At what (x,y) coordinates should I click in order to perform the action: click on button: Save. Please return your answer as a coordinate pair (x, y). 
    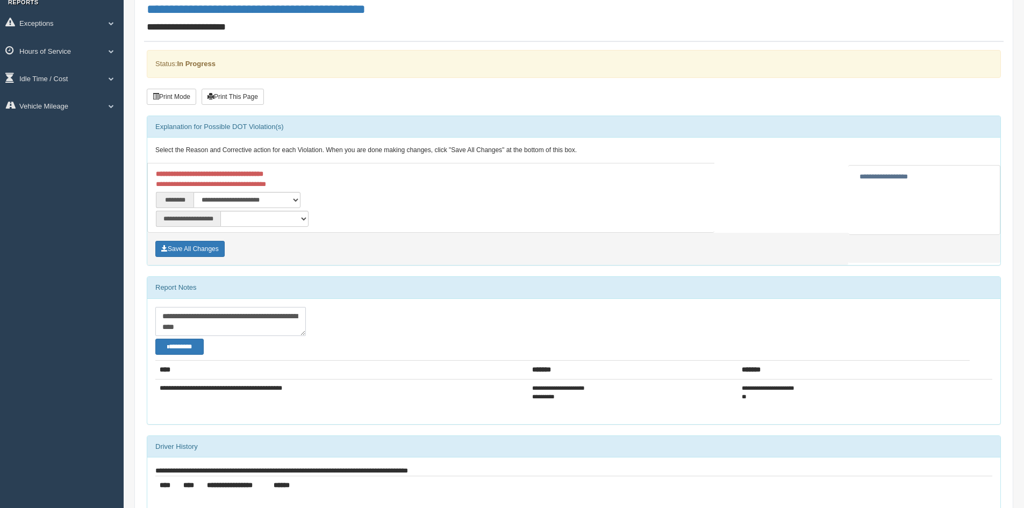
    Looking at the image, I should click on (190, 249).